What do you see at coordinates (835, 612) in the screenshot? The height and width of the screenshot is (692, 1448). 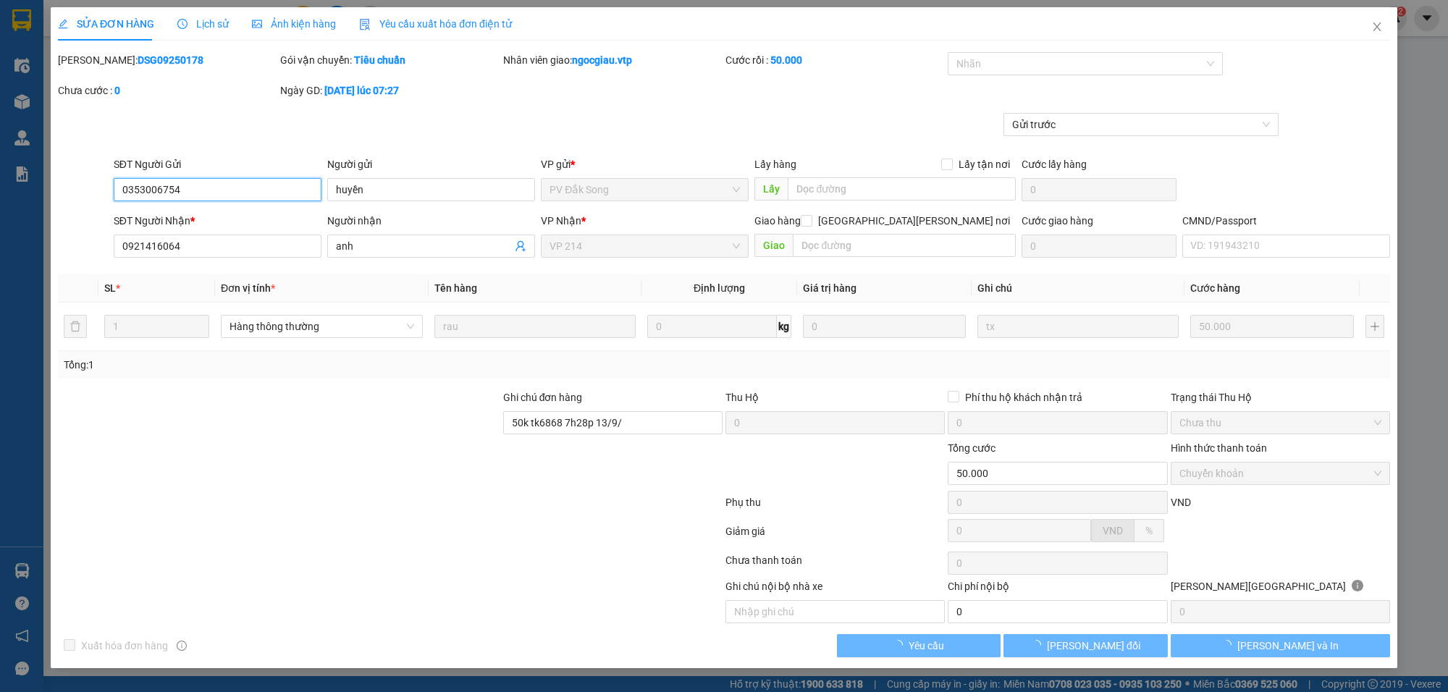 I see `input: Nhập ghi chú` at bounding box center [835, 612].